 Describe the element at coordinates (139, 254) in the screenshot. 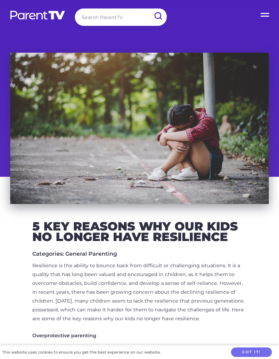

I see `h5: Categories: General Parenting` at that location.